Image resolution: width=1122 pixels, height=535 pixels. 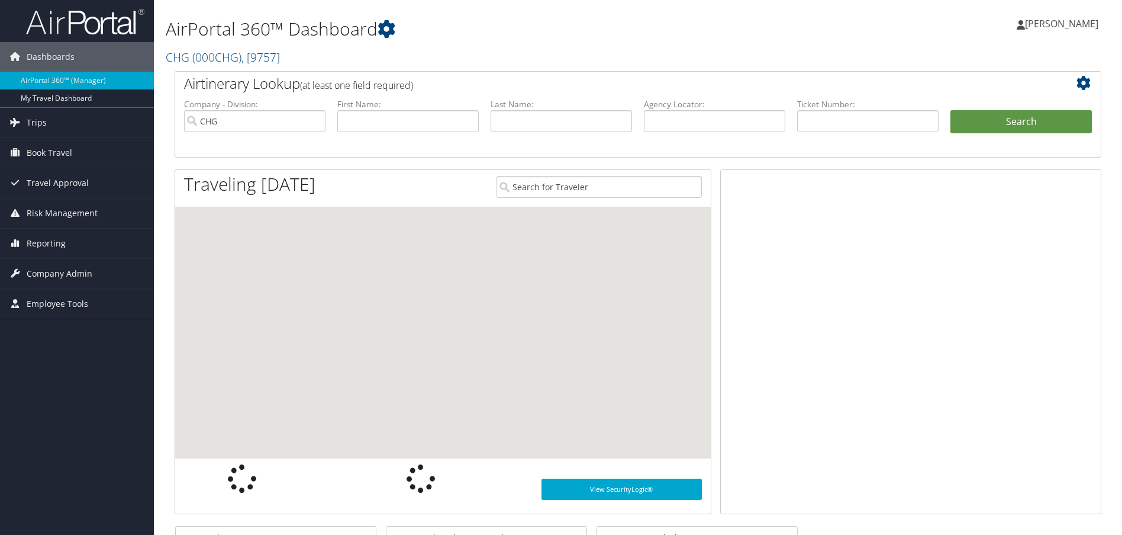 I want to click on label: First Name:, so click(x=408, y=104).